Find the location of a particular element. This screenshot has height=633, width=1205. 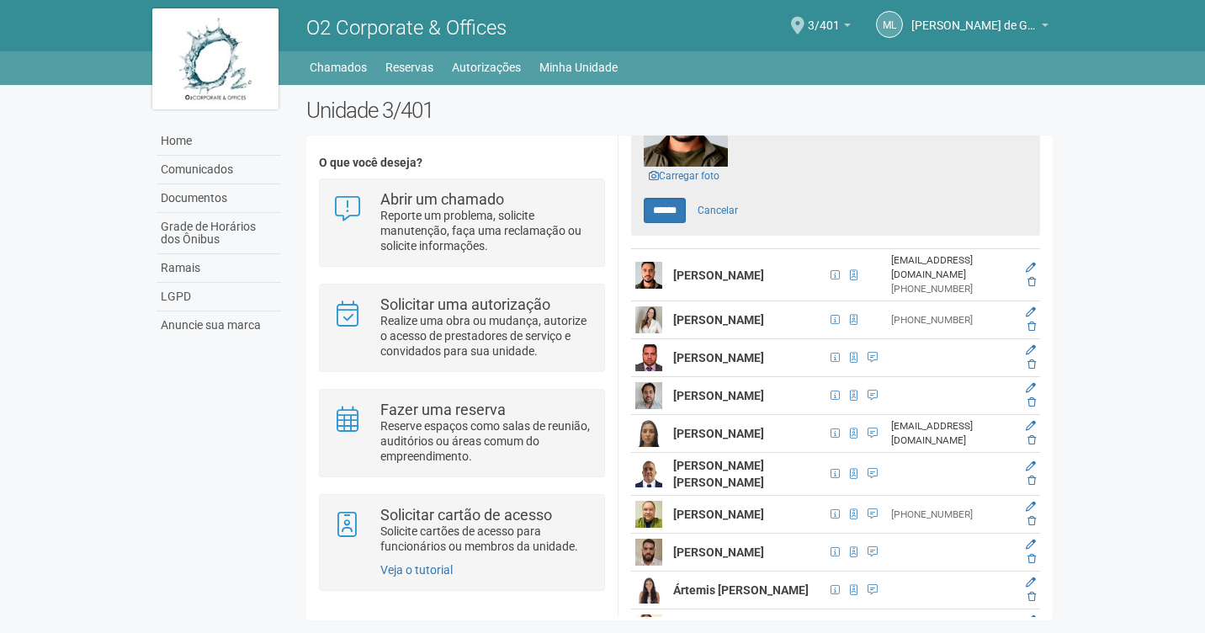

a: Carregar foto is located at coordinates (684, 176).